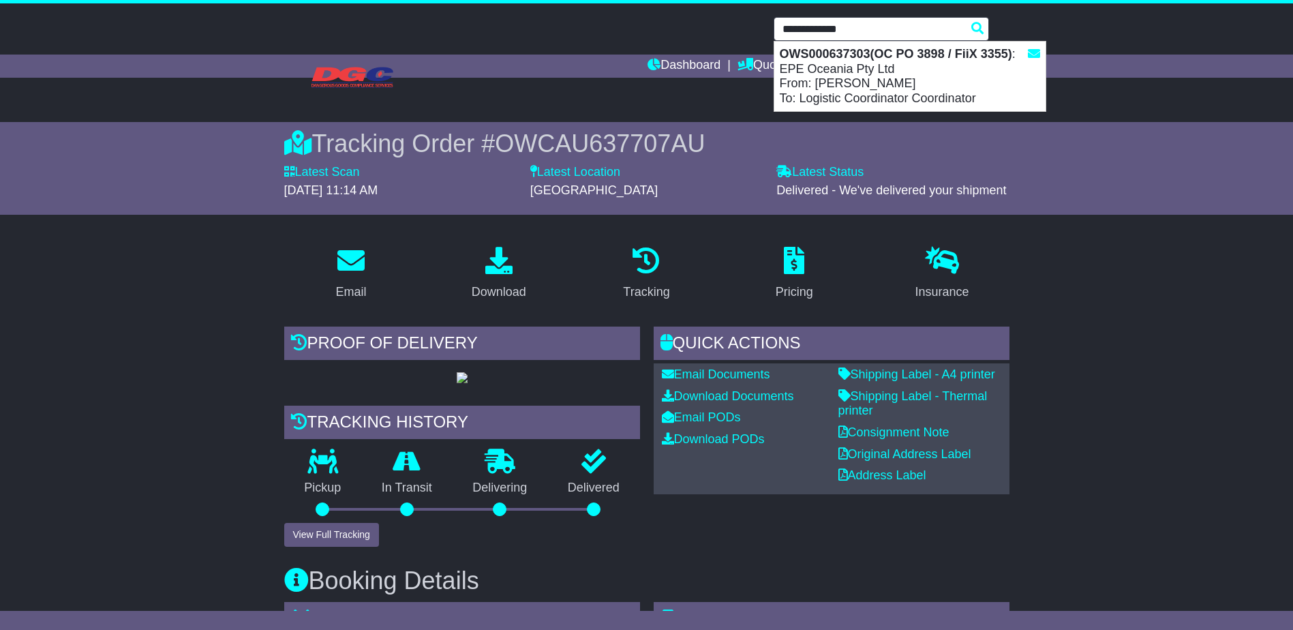 The height and width of the screenshot is (630, 1293). What do you see at coordinates (647, 581) in the screenshot?
I see `h3: Booking Details` at bounding box center [647, 581].